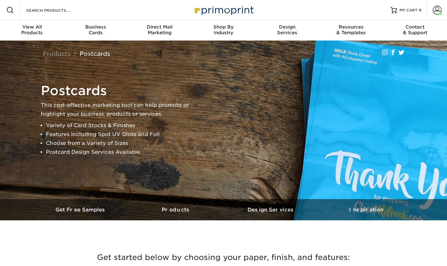 The height and width of the screenshot is (266, 447). What do you see at coordinates (81, 209) in the screenshot?
I see `a: Get Free Samples` at bounding box center [81, 209].